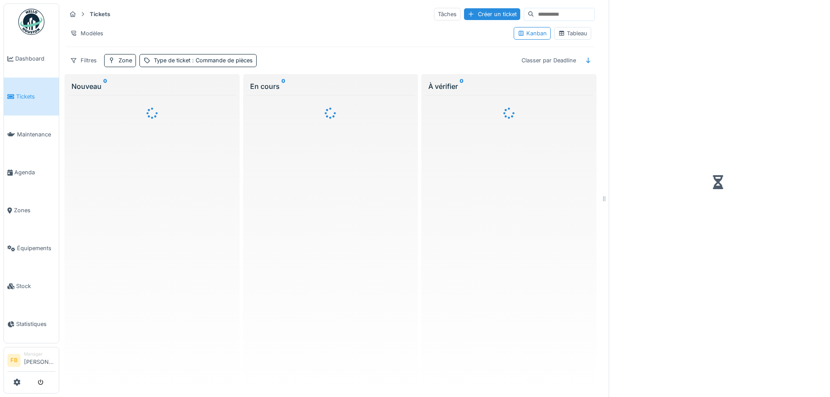 The image size is (830, 397). What do you see at coordinates (31, 96) in the screenshot?
I see `a: Tickets` at bounding box center [31, 96].